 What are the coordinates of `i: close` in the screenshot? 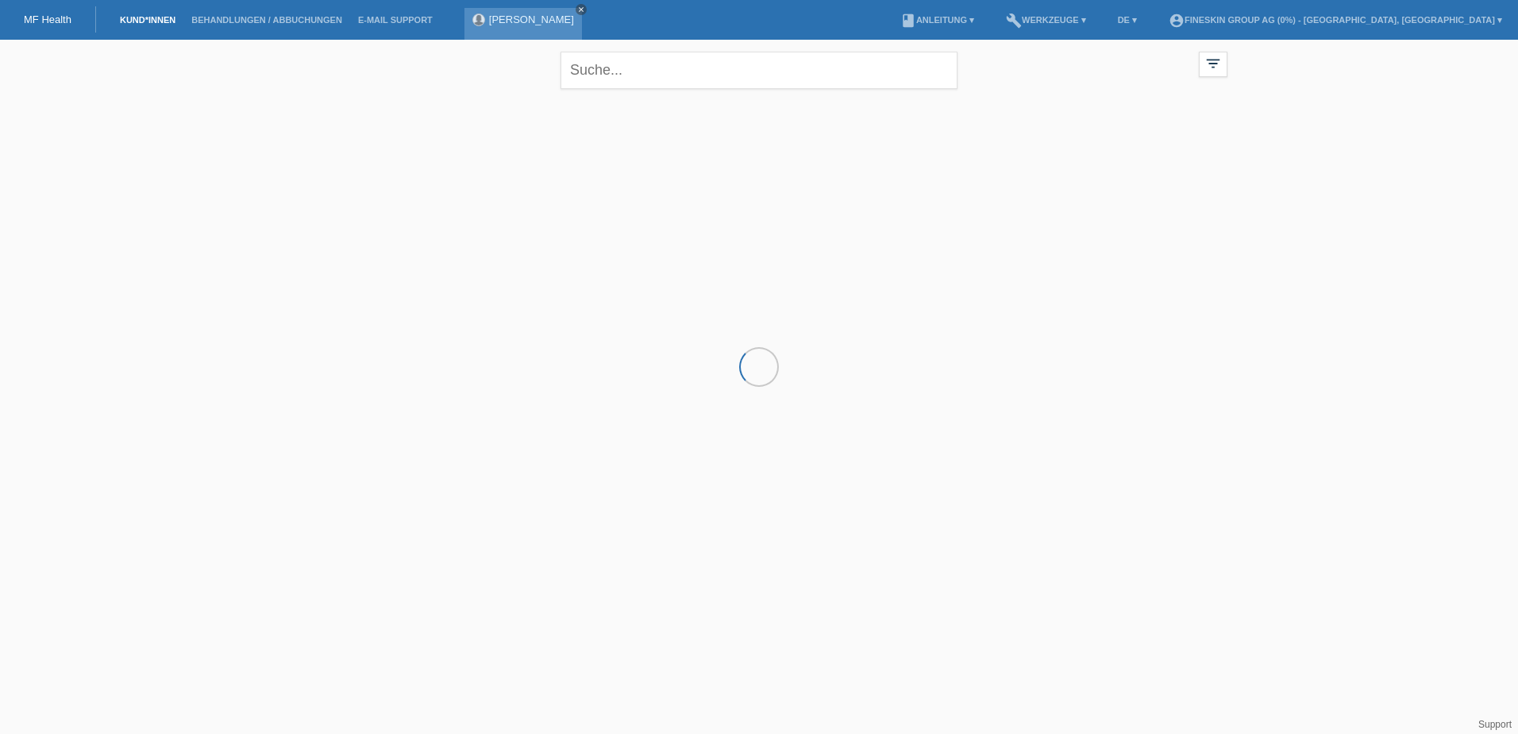 It's located at (581, 10).